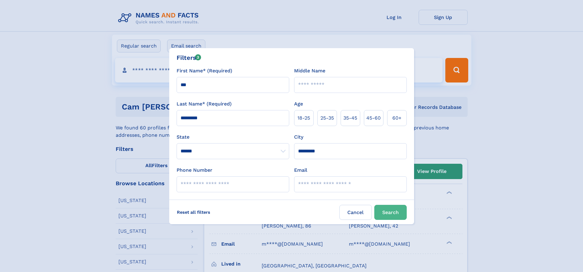 The height and width of the screenshot is (272, 583). I want to click on label: Phone Number, so click(194, 170).